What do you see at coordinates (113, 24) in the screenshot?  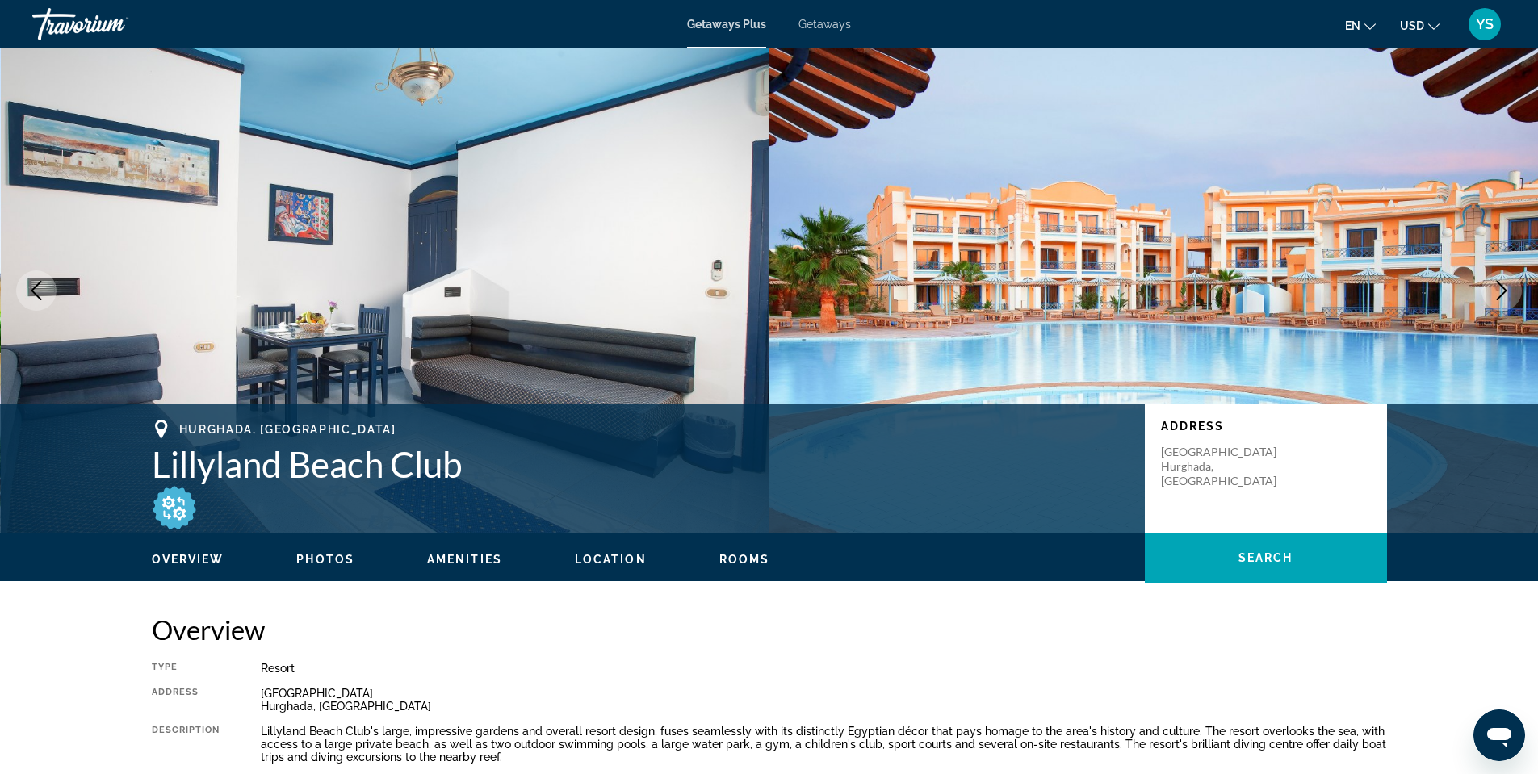 I see `a: Travorium` at bounding box center [113, 24].